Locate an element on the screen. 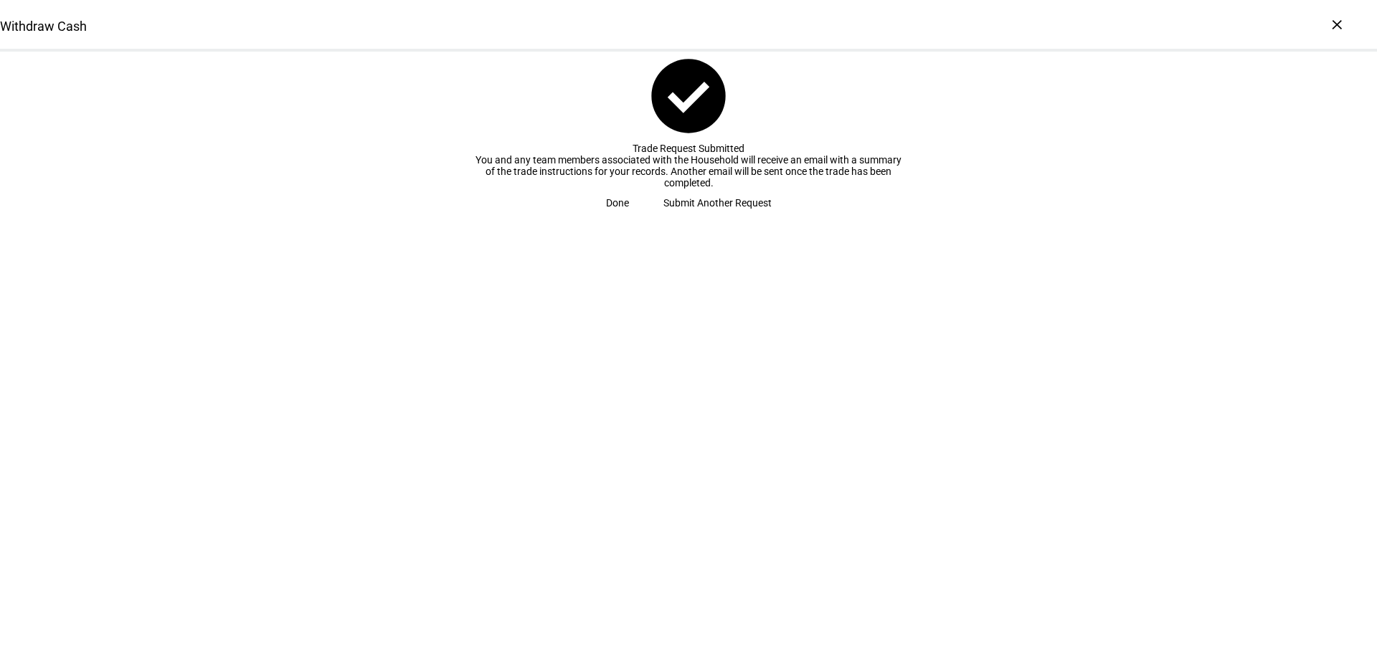 This screenshot has width=1377, height=653. div: You and any team members associated with the Household will receive an email with a summary of th... is located at coordinates (688, 171).